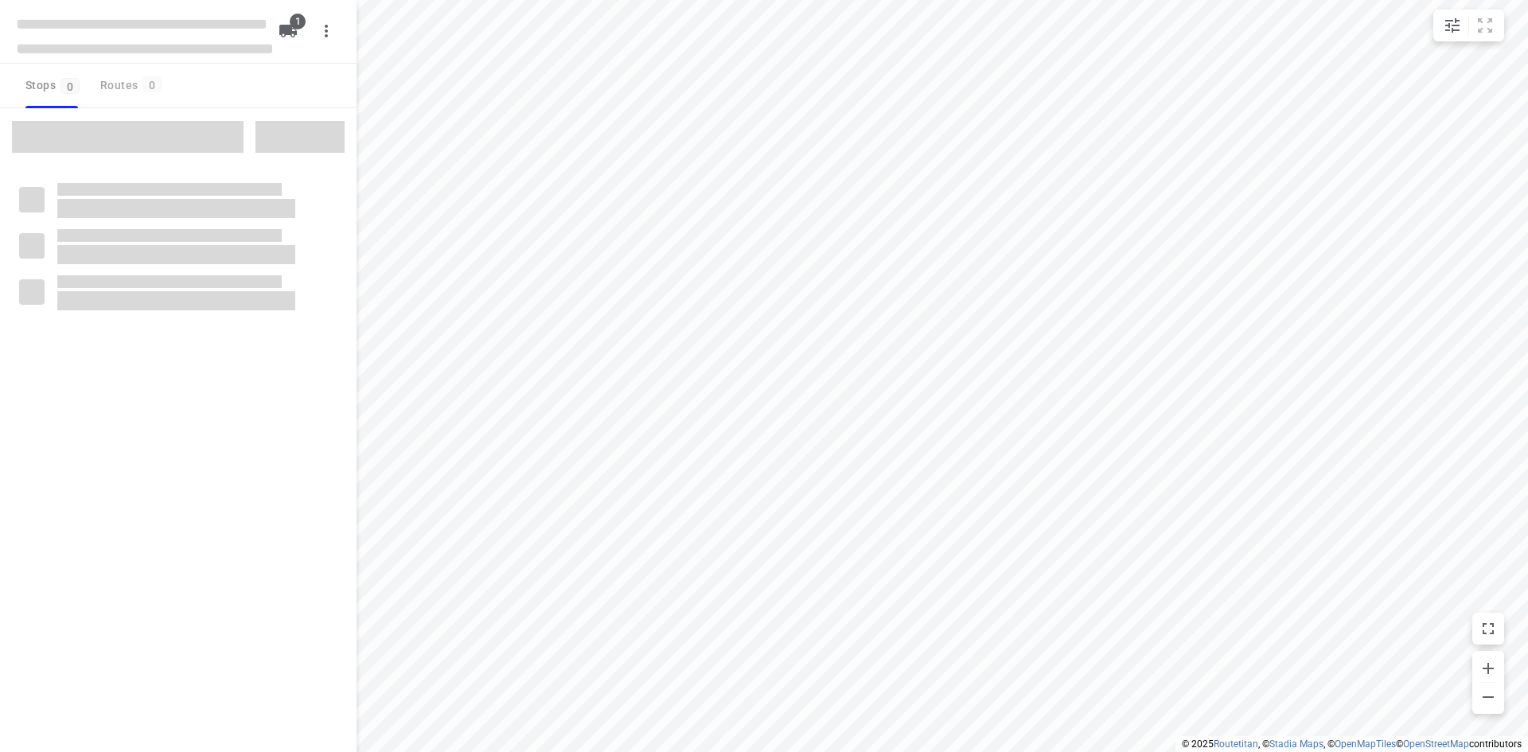 The height and width of the screenshot is (752, 1528). Describe the element at coordinates (1236, 744) in the screenshot. I see `a: Routetitan` at that location.